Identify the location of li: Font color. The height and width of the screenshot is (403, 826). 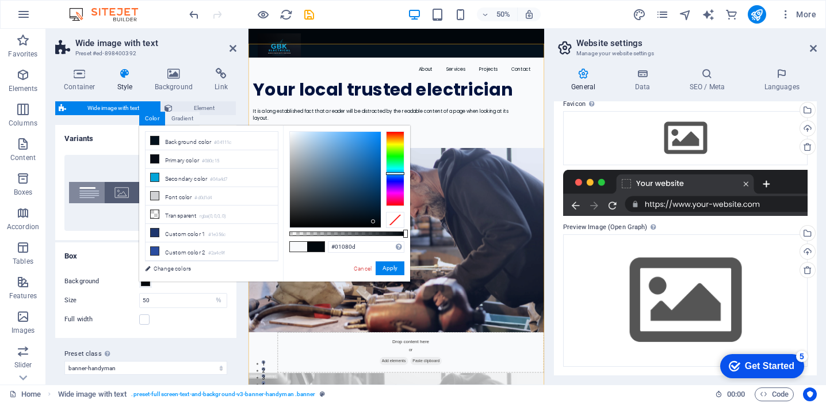
(212, 196).